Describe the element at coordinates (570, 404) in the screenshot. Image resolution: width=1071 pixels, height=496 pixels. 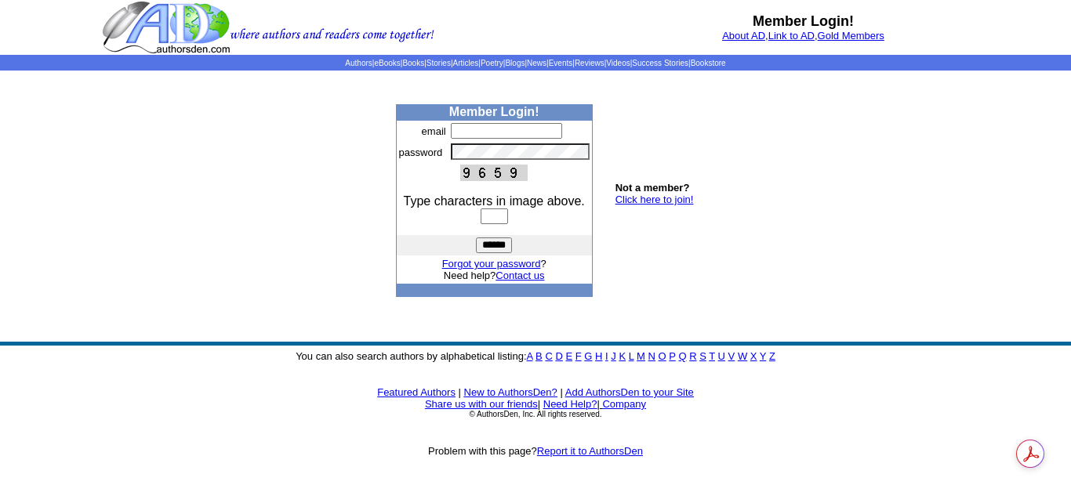
I see `a: Need Help?` at that location.